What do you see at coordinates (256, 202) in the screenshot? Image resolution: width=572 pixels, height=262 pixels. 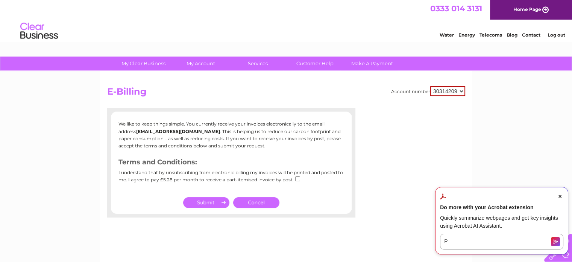 I see `a: Cancel` at bounding box center [256, 202].